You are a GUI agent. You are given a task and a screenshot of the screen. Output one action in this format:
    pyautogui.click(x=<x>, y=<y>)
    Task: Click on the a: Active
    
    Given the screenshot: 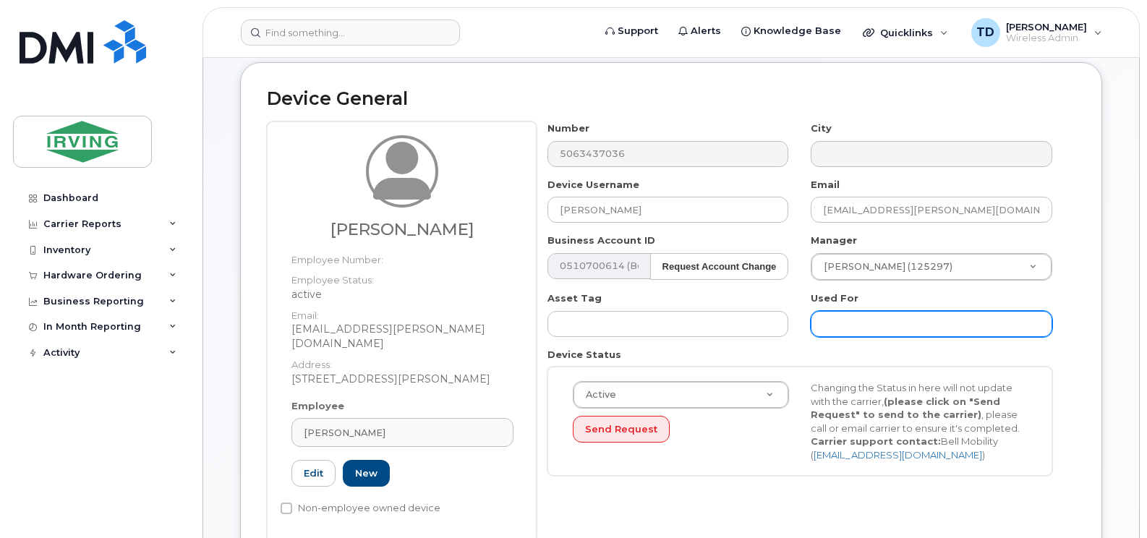 What is the action you would take?
    pyautogui.click(x=681, y=395)
    